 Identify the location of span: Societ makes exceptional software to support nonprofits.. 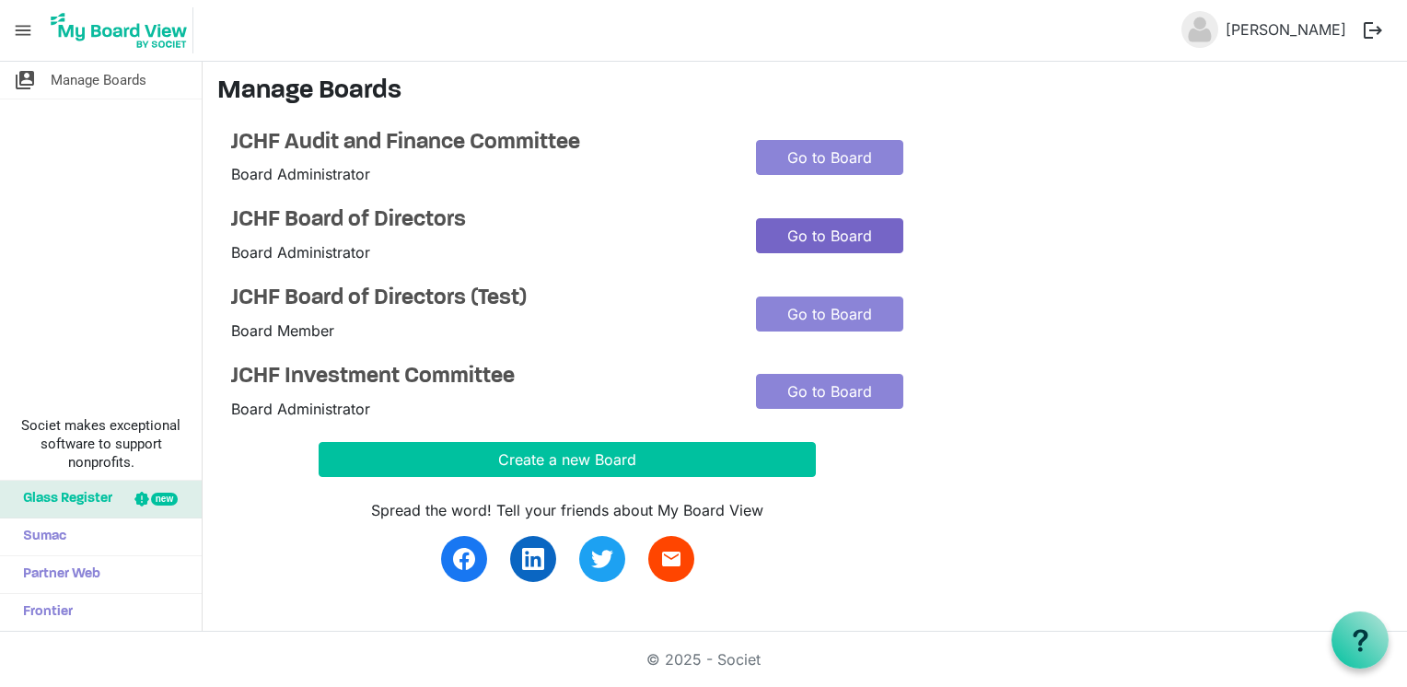
(100, 444).